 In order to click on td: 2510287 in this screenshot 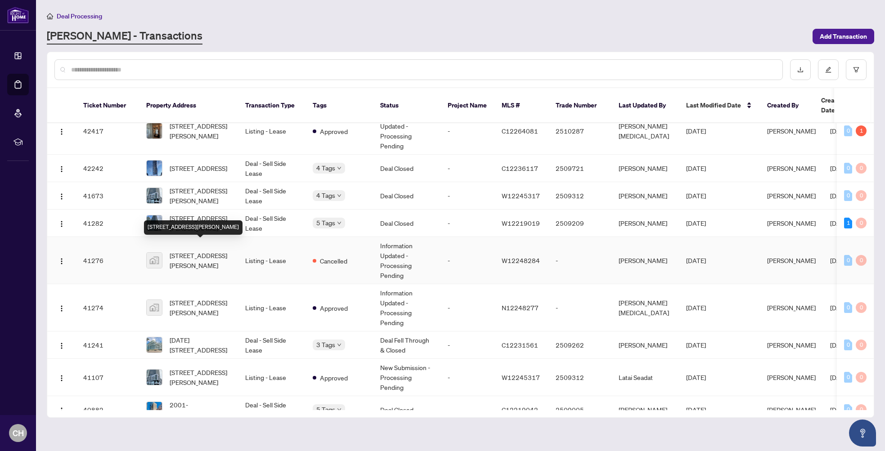, I will do `click(580, 131)`.